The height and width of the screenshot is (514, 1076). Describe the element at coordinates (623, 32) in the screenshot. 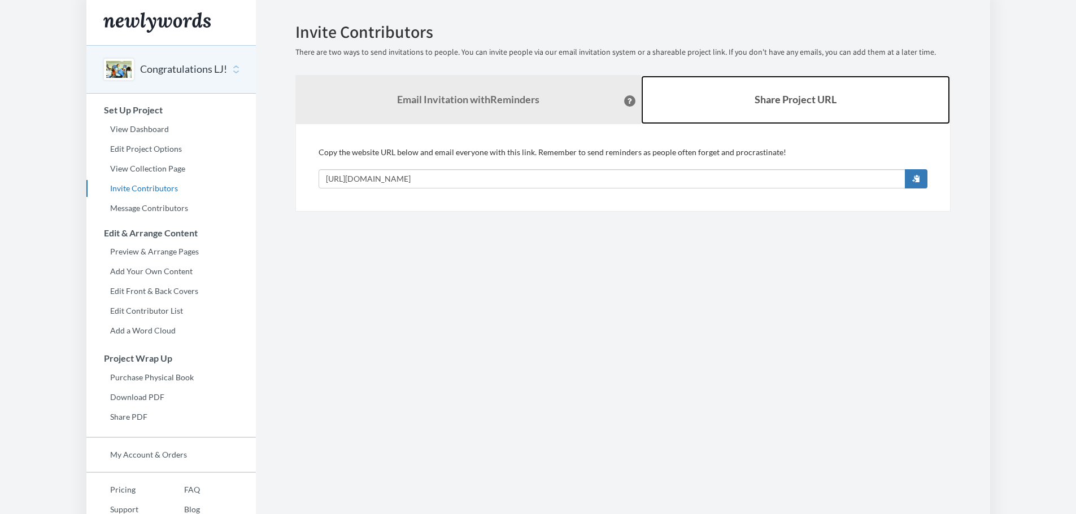

I see `h2: Invite Contributors` at that location.